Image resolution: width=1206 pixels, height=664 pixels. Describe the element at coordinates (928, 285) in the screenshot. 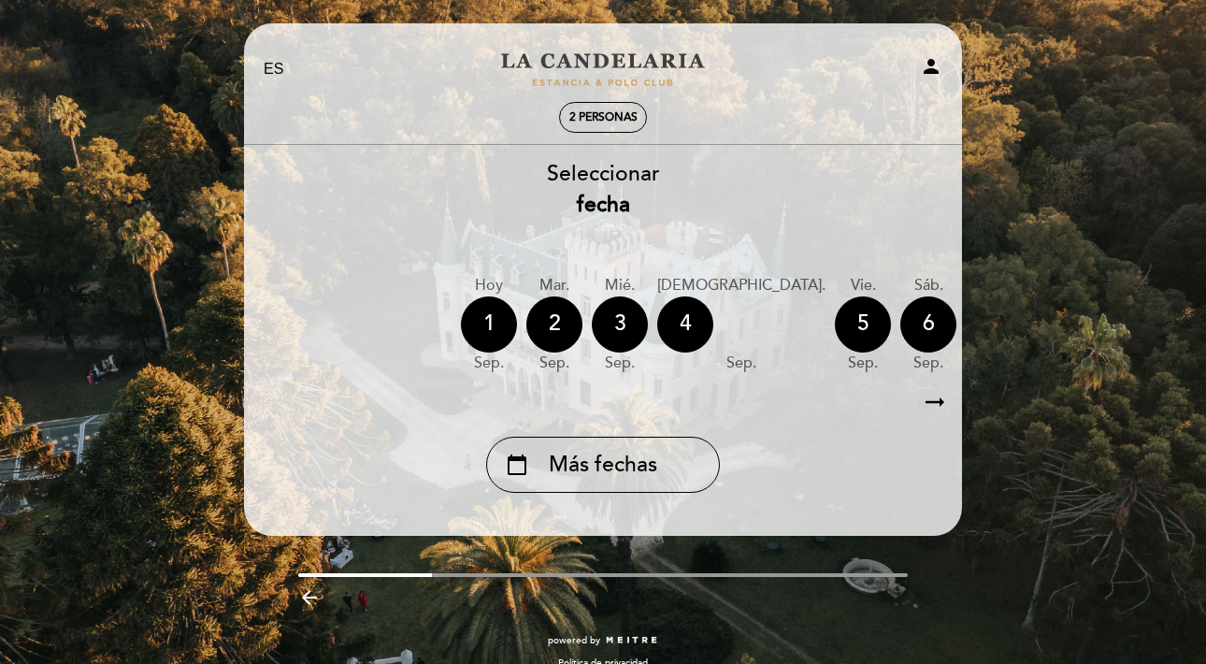

I see `div: sáb.` at that location.